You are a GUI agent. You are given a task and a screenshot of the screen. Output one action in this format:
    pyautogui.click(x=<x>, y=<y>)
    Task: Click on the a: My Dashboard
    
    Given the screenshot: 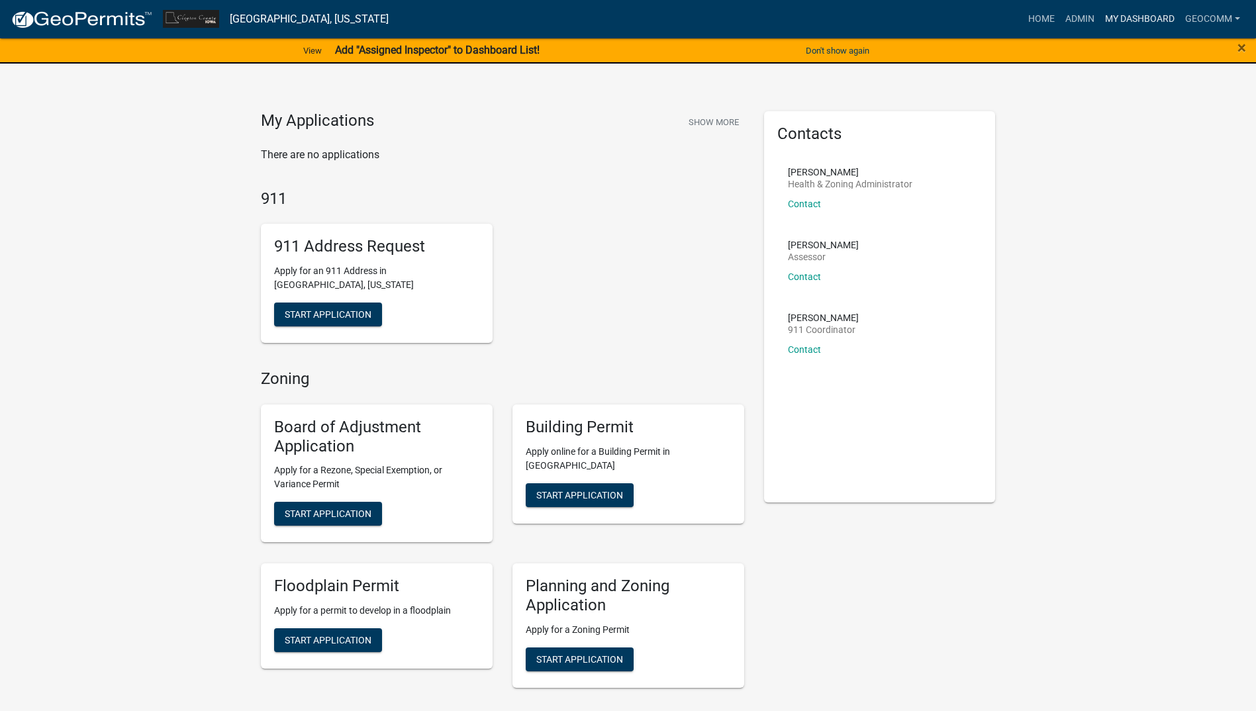 What is the action you would take?
    pyautogui.click(x=1139, y=19)
    